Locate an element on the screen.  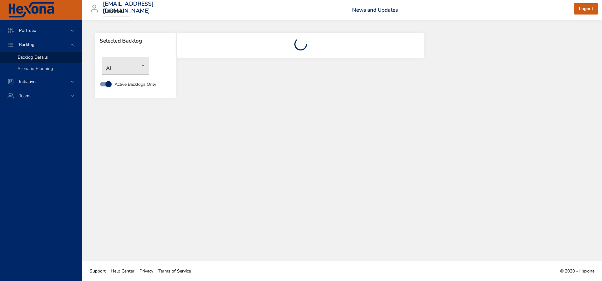
span: Privacy is located at coordinates (146, 271).